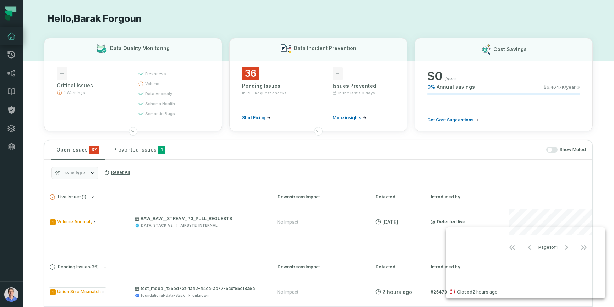  Describe the element at coordinates (273, 86) in the screenshot. I see `div: Pending Issues` at that location.